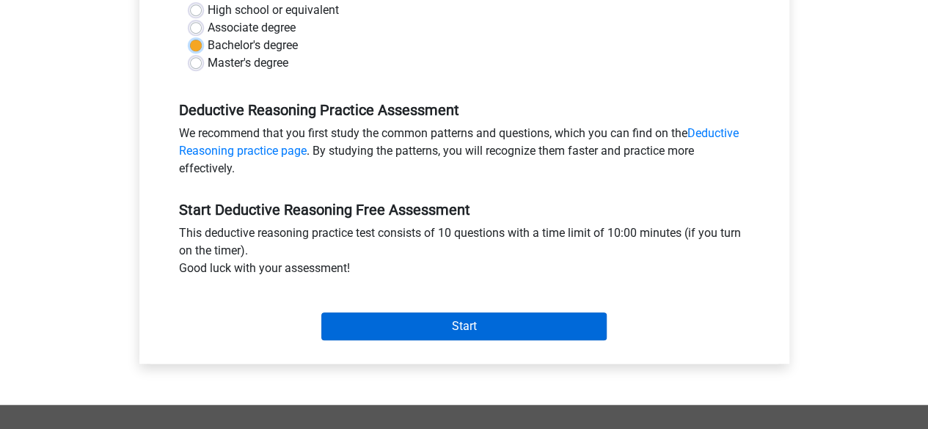 The width and height of the screenshot is (928, 429). Describe the element at coordinates (273, 10) in the screenshot. I see `label: High school or equivalent` at that location.